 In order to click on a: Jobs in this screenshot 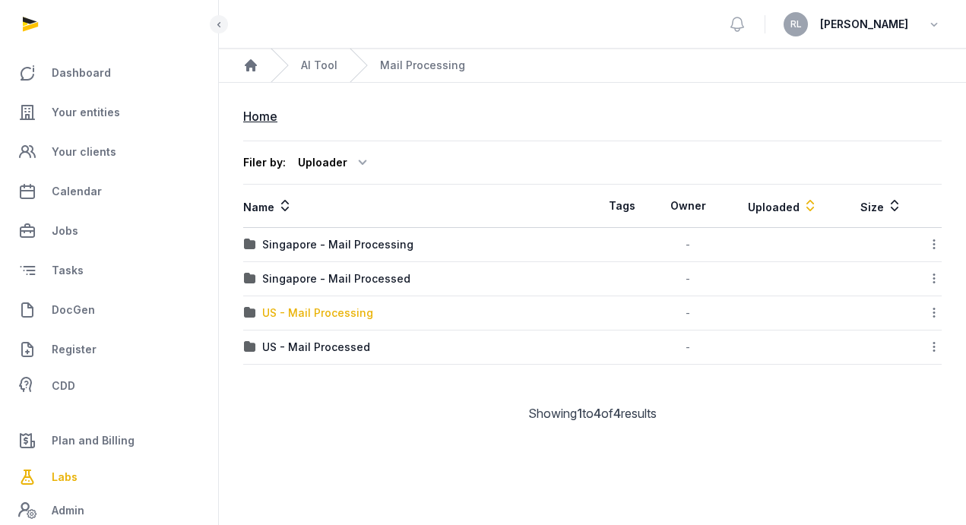, I will do `click(109, 231)`.